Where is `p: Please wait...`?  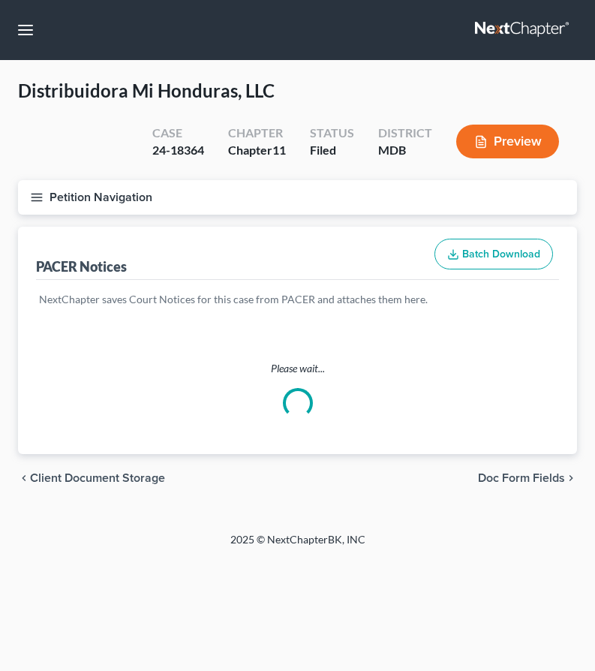 p: Please wait... is located at coordinates (297, 368).